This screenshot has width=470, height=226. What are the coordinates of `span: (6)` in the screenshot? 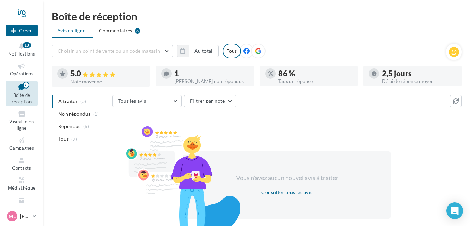 It's located at (86, 126).